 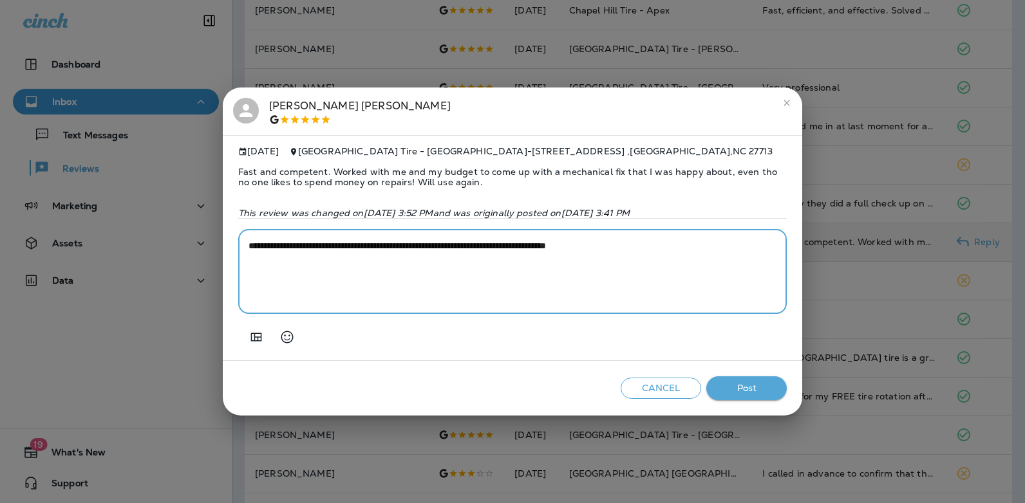 I want to click on button: close, so click(x=787, y=103).